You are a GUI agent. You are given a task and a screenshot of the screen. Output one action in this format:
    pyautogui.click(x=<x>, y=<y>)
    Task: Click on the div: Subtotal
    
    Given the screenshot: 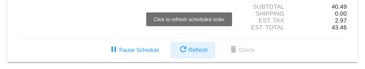 What is the action you would take?
    pyautogui.click(x=265, y=6)
    